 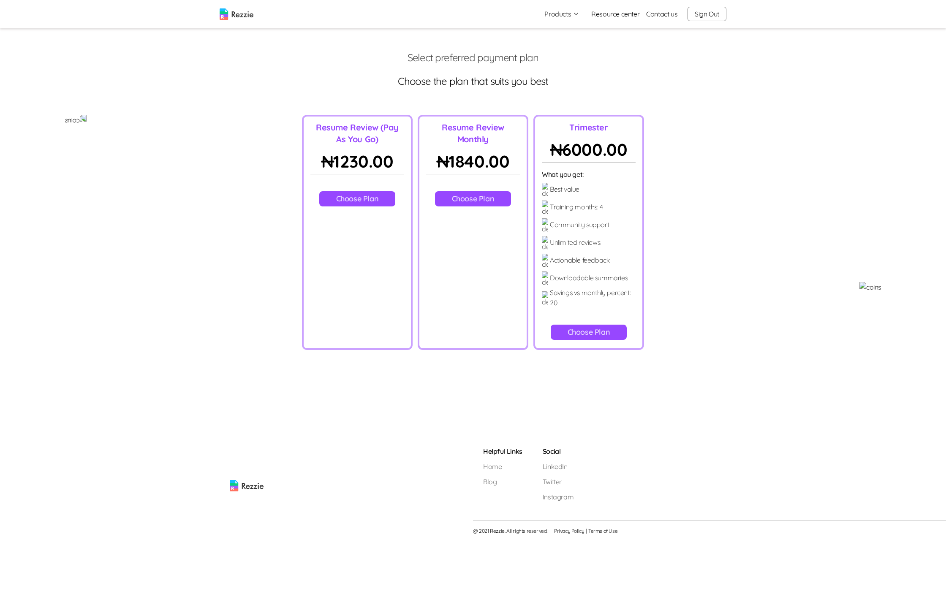 I want to click on p: Choose the plan that suits you best, so click(x=473, y=81).